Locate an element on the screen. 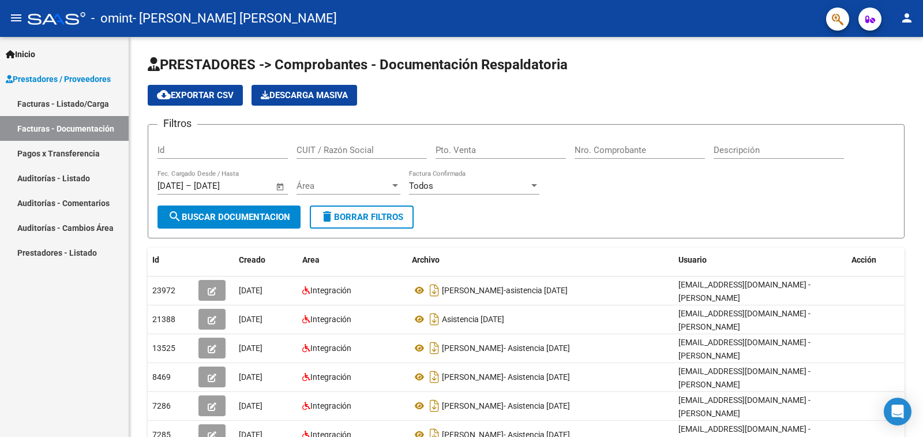  datatable-header-cell: Archivo is located at coordinates (540, 260).